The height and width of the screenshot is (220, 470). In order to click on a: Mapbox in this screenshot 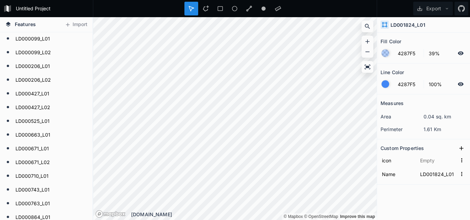, I will do `click(293, 217)`.